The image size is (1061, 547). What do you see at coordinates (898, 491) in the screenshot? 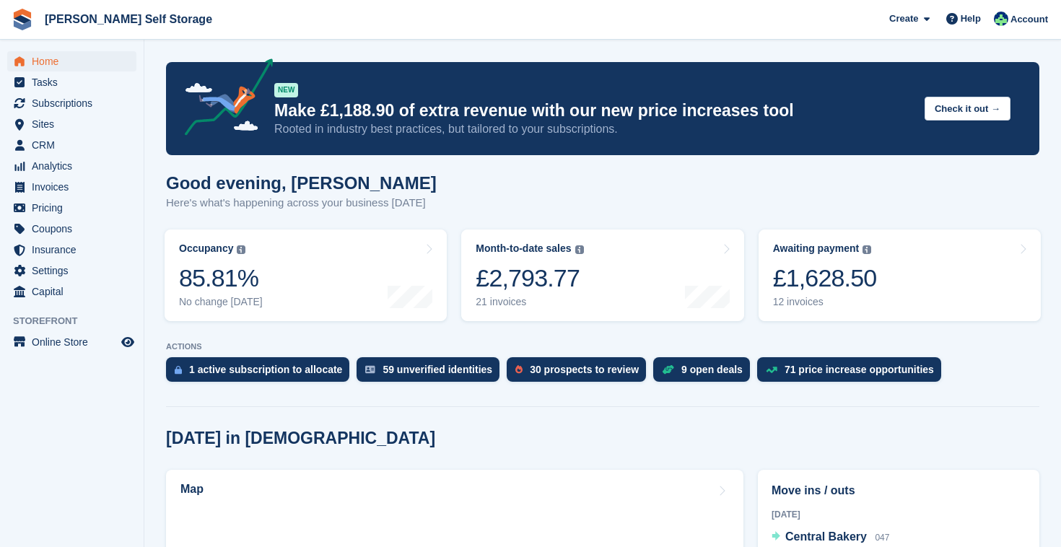
I see `h2: Move ins / outs` at bounding box center [898, 491].